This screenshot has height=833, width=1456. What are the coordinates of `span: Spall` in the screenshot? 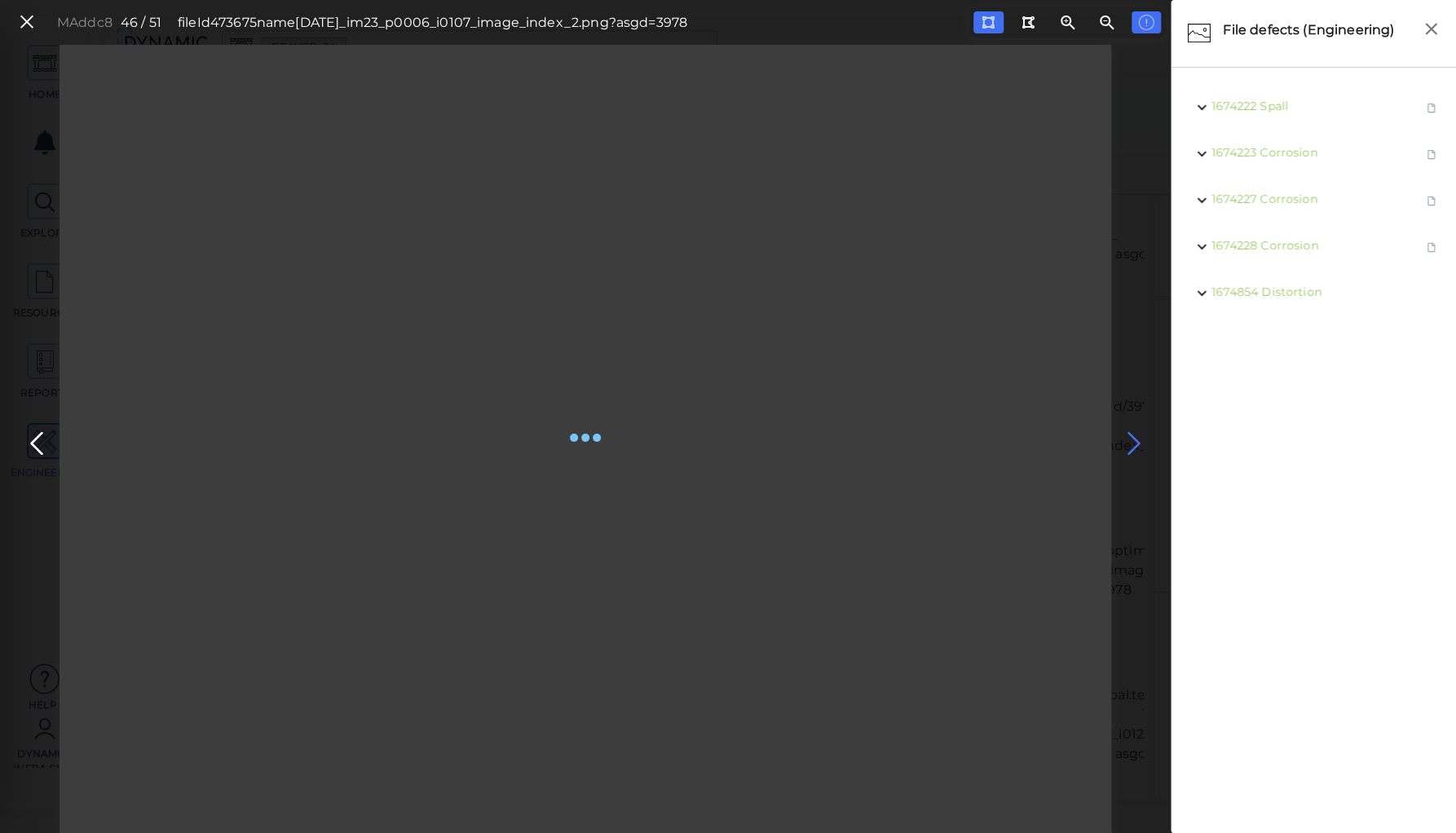 It's located at (1273, 106).